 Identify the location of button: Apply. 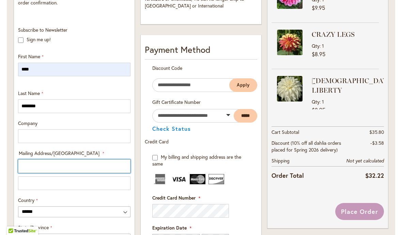
(243, 85).